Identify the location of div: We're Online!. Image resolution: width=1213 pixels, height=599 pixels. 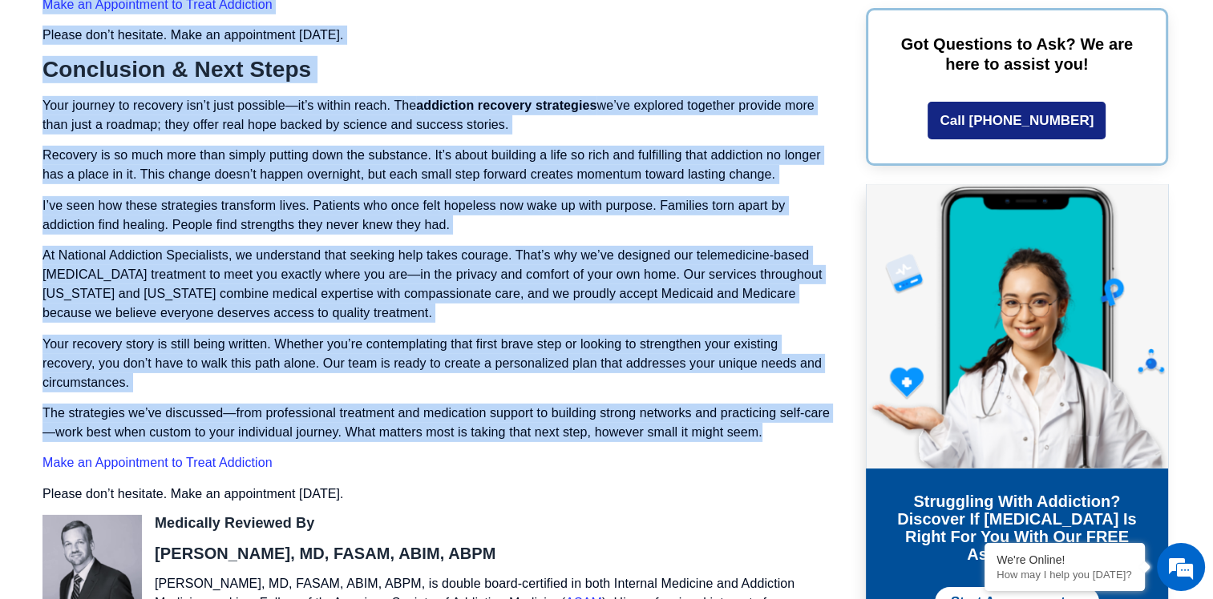
(1064, 560).